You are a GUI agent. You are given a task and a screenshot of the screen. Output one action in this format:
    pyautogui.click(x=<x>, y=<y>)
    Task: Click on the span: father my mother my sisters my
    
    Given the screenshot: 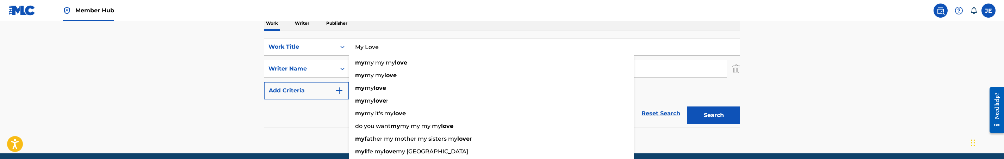 What is the action you would take?
    pyautogui.click(x=411, y=138)
    